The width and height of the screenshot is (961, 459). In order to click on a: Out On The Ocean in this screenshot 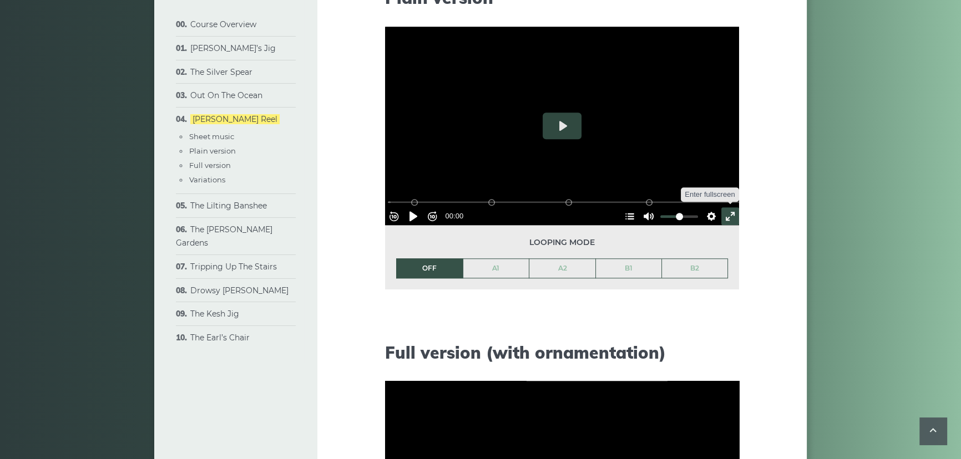, I will do `click(226, 95)`.